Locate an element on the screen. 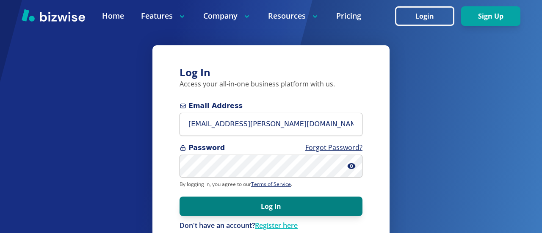  span: Password is located at coordinates (271, 148).